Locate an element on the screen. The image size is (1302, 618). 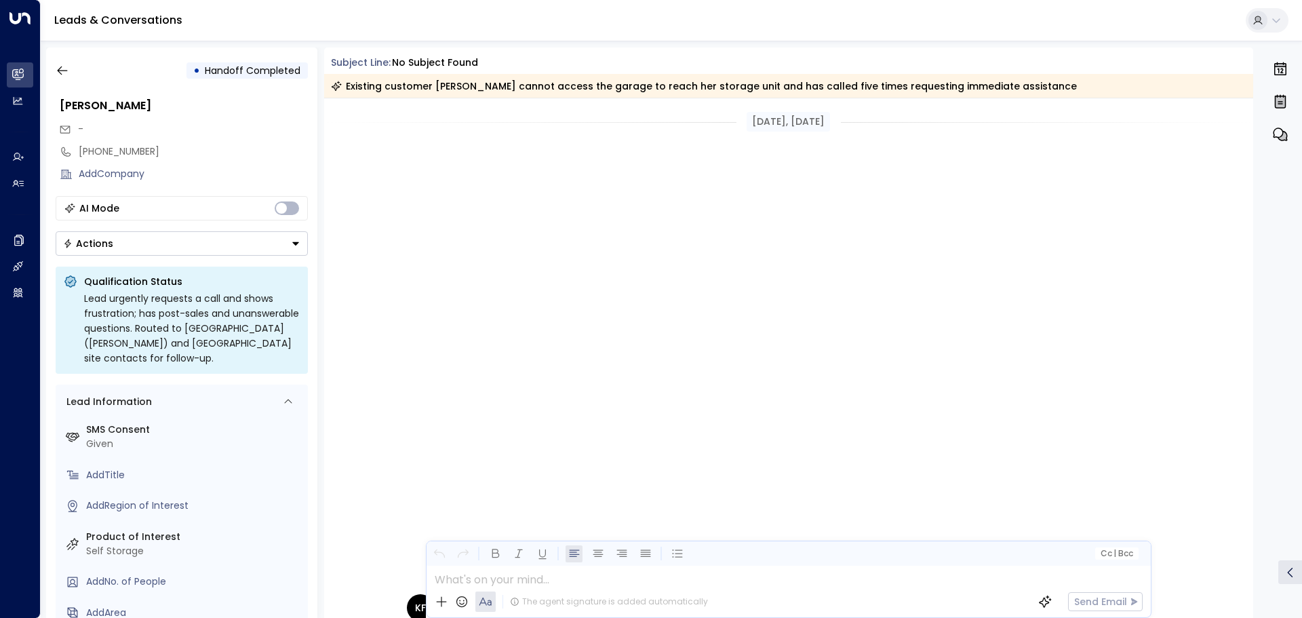
div: Actions is located at coordinates (88, 243).